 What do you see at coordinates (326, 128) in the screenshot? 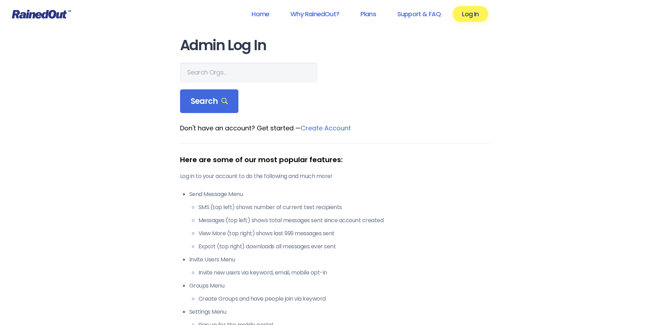
I see `a: Create Account` at bounding box center [326, 128].